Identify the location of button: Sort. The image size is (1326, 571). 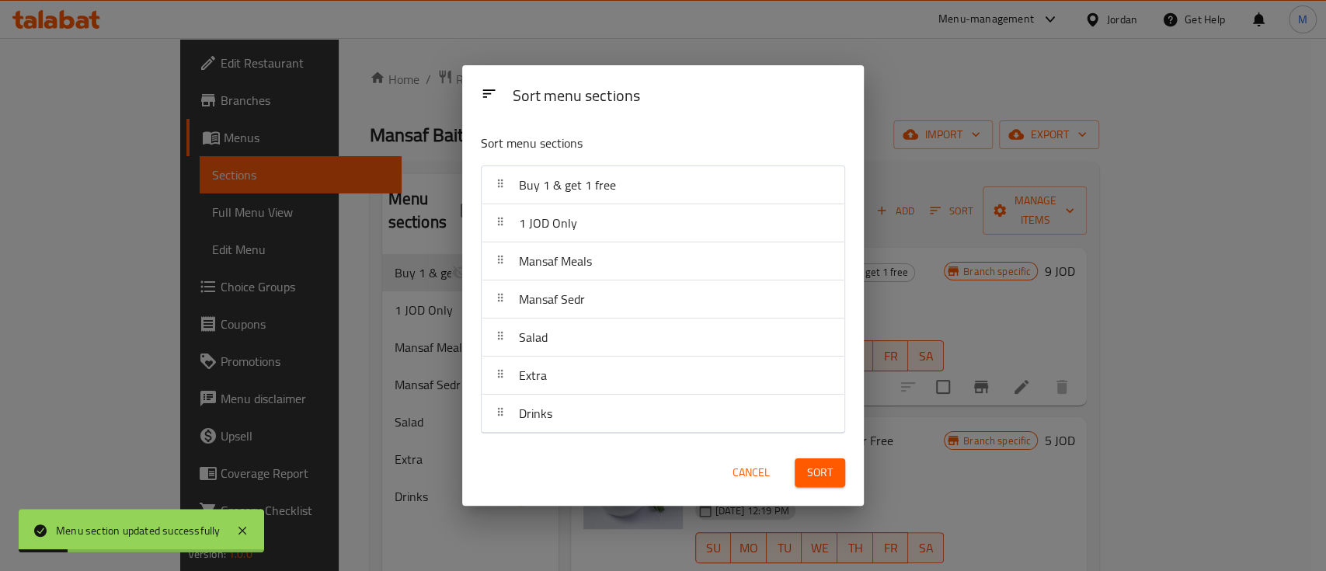
(820, 472).